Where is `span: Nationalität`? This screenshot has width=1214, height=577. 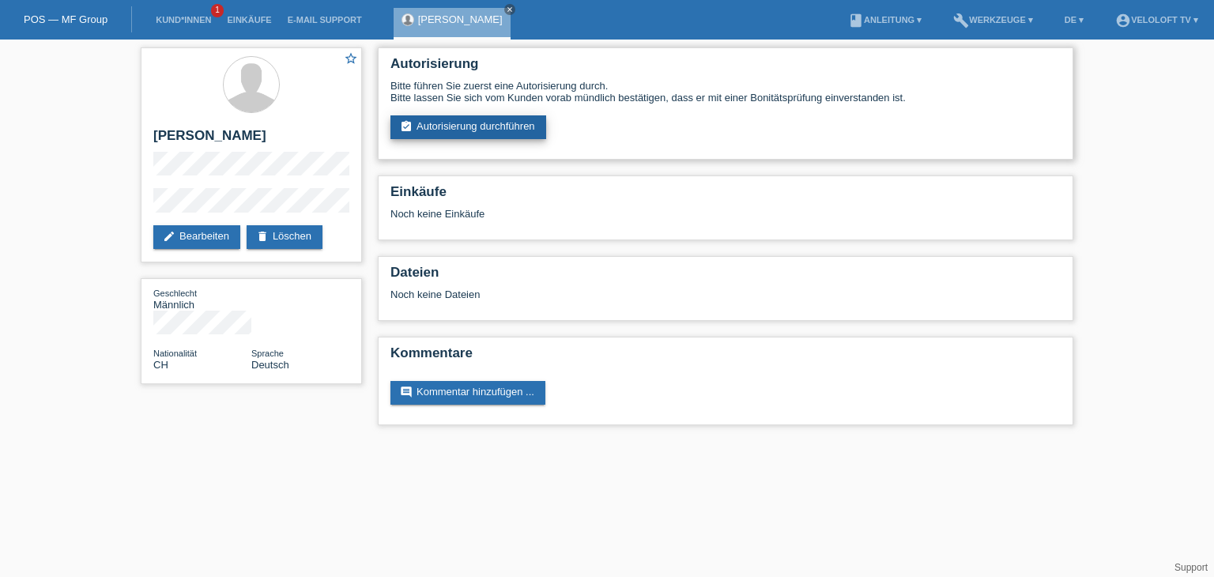 span: Nationalität is located at coordinates (175, 353).